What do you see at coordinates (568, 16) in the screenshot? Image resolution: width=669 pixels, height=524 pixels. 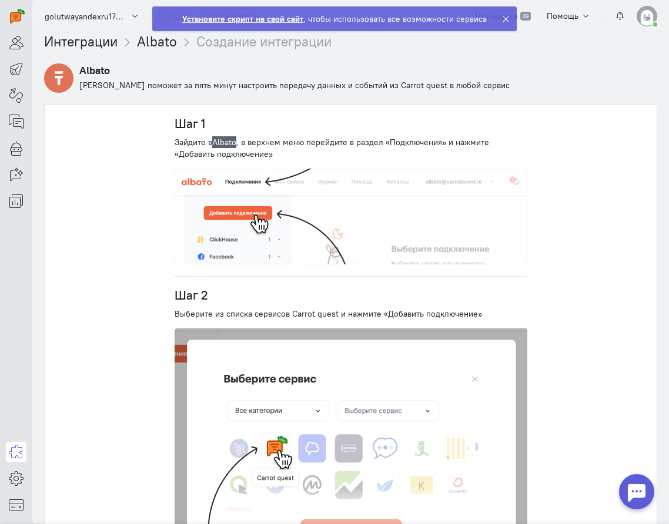 I see `button: Помощь` at bounding box center [568, 16].